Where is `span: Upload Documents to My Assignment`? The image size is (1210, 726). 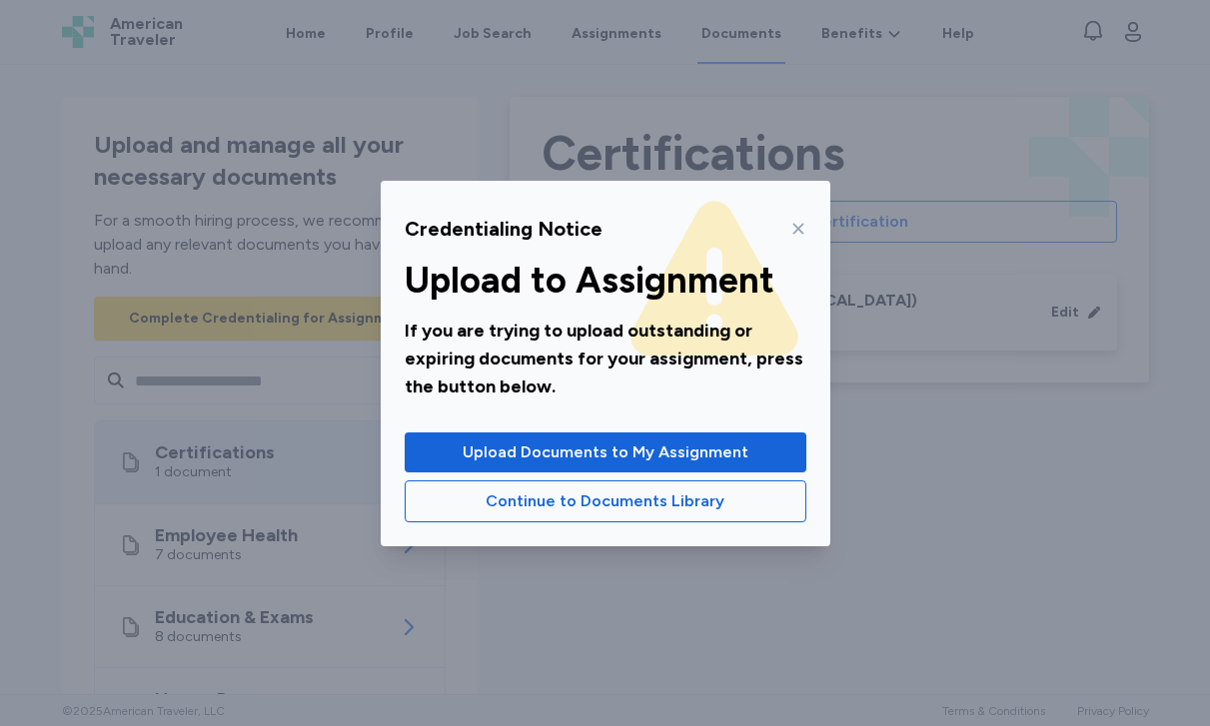 span: Upload Documents to My Assignment is located at coordinates (606, 453).